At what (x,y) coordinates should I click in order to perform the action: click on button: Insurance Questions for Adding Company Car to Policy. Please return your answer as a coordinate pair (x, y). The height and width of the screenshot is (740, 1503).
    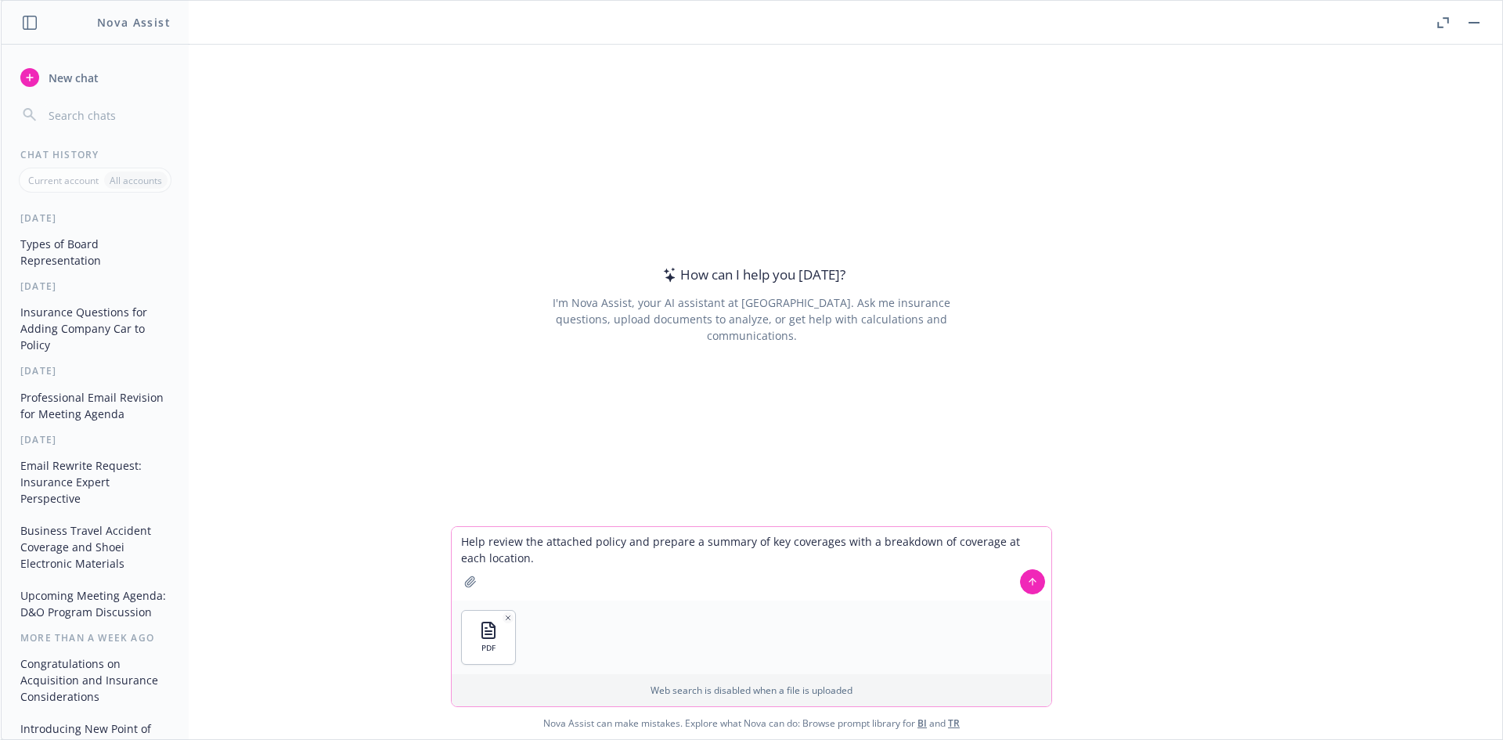
    Looking at the image, I should click on (95, 328).